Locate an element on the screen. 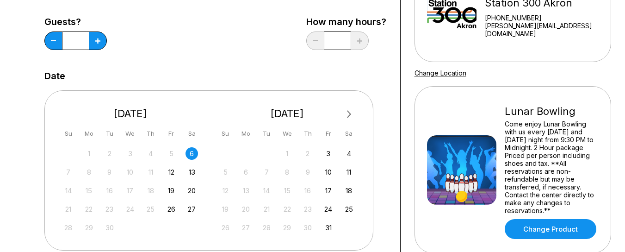 The image size is (625, 252). div: Not available Monday, September 22nd, 2025 is located at coordinates (89, 209).